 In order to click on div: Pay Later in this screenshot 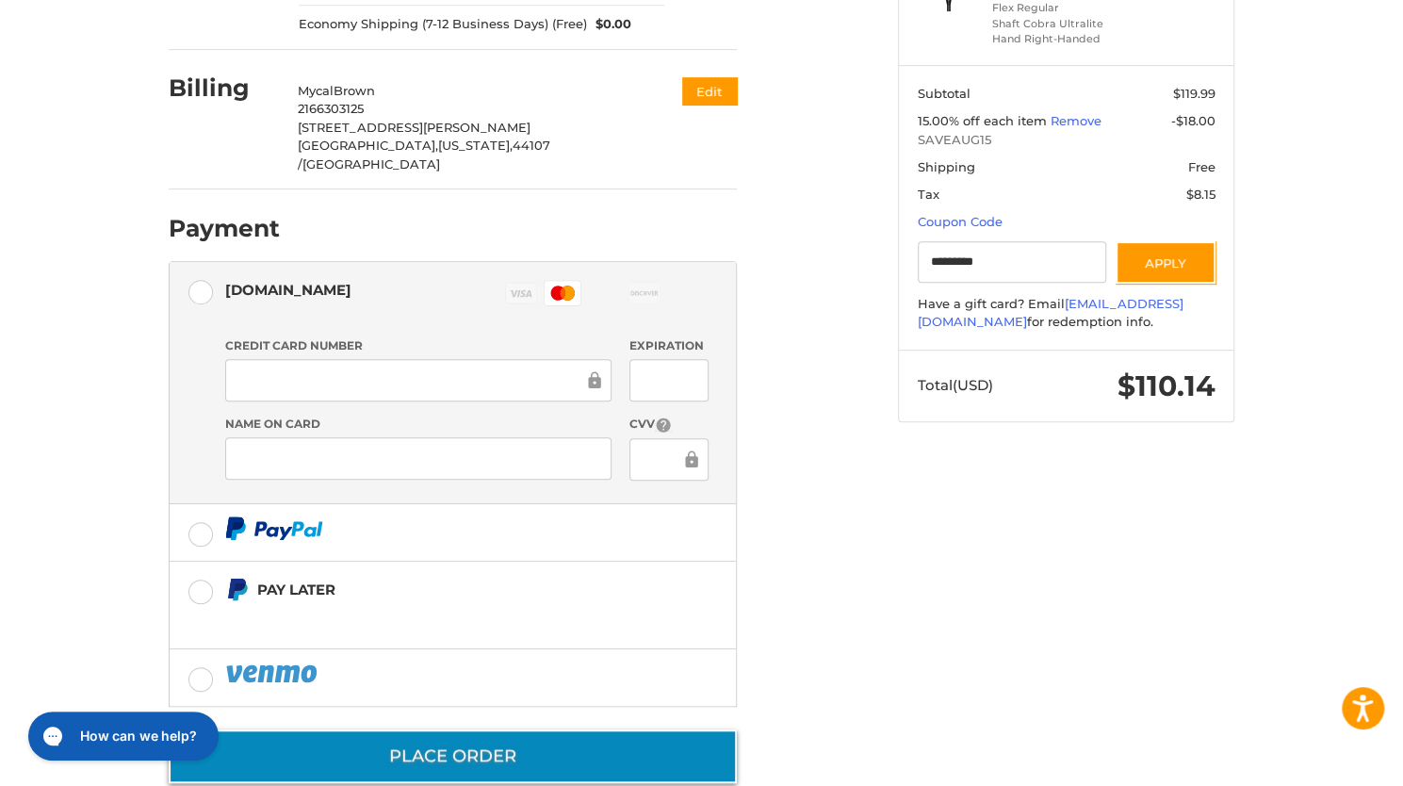, I will do `click(437, 589)`.